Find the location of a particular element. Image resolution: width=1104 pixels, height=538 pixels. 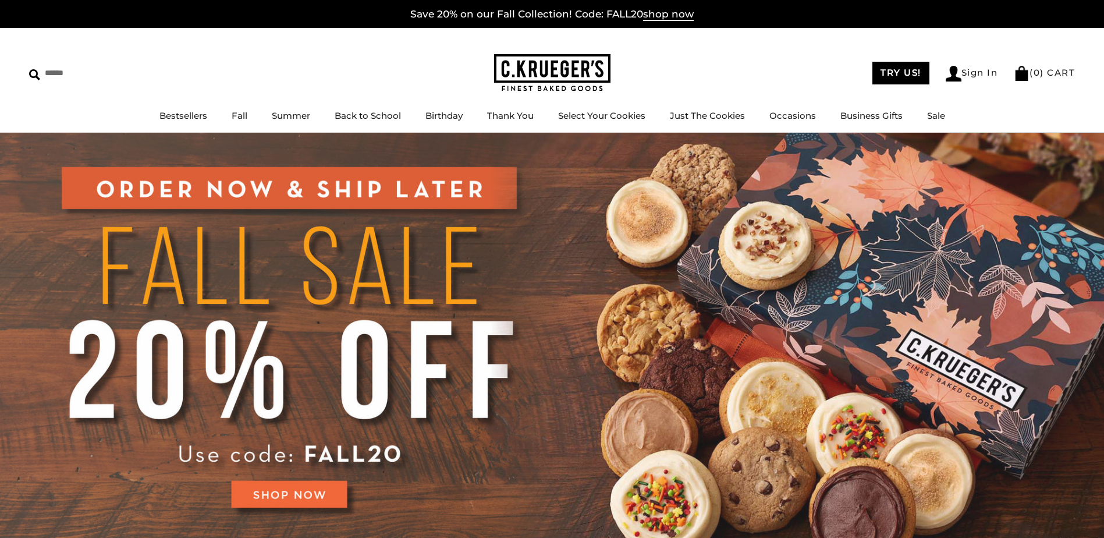

a: Business Gifts is located at coordinates (871, 115).